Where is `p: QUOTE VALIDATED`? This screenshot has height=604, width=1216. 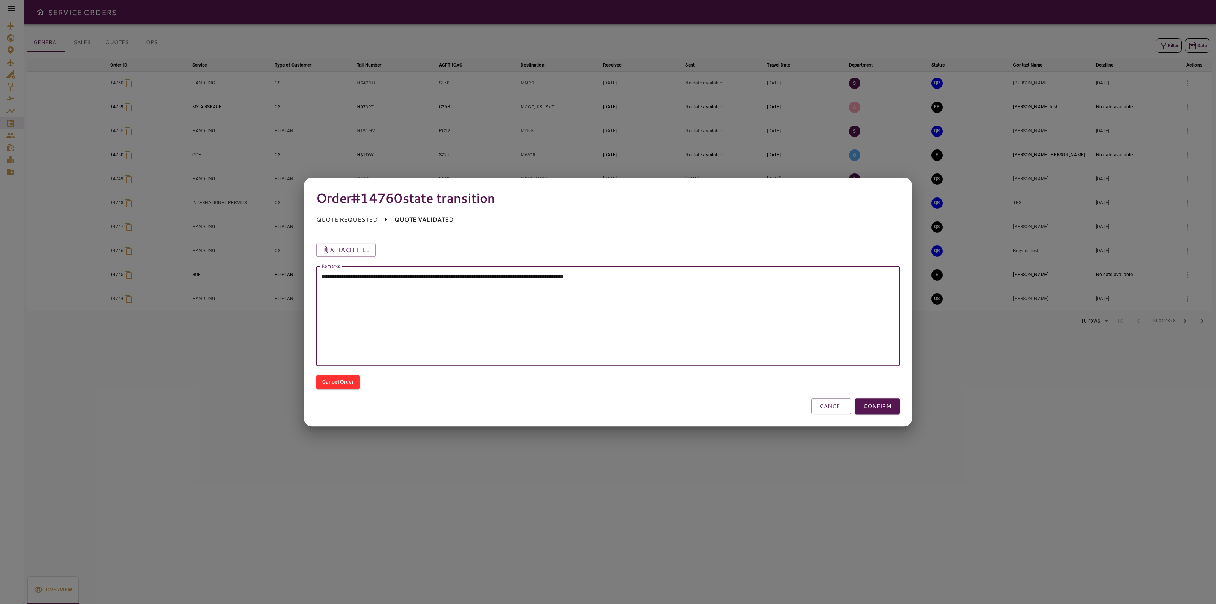 p: QUOTE VALIDATED is located at coordinates (424, 219).